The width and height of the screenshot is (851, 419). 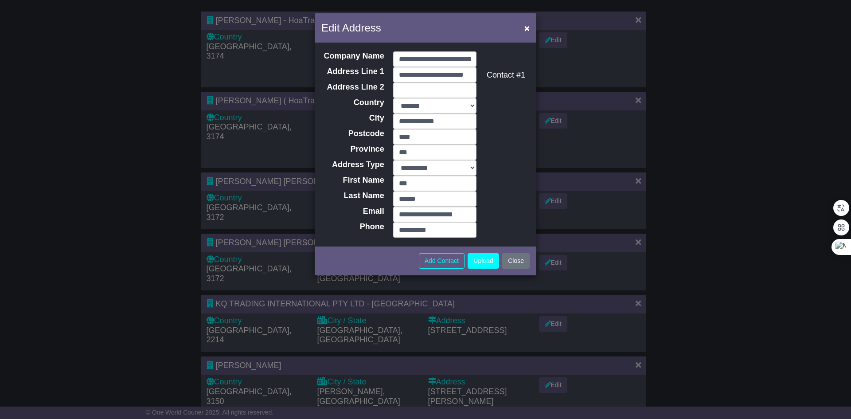 What do you see at coordinates (351, 165) in the screenshot?
I see `label: Address Type` at bounding box center [351, 165].